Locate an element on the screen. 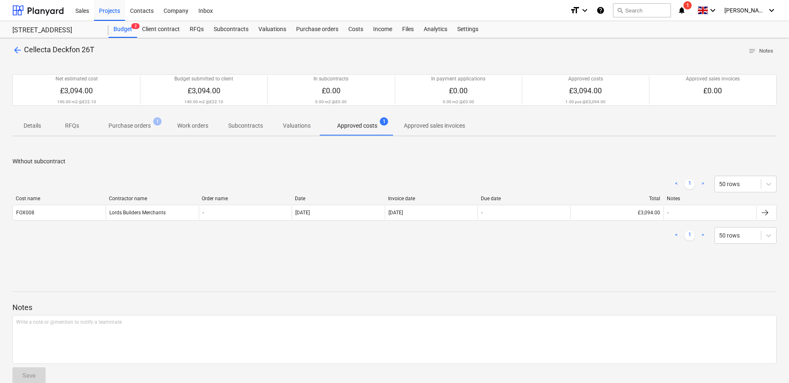  div: Client contract is located at coordinates (161, 29).